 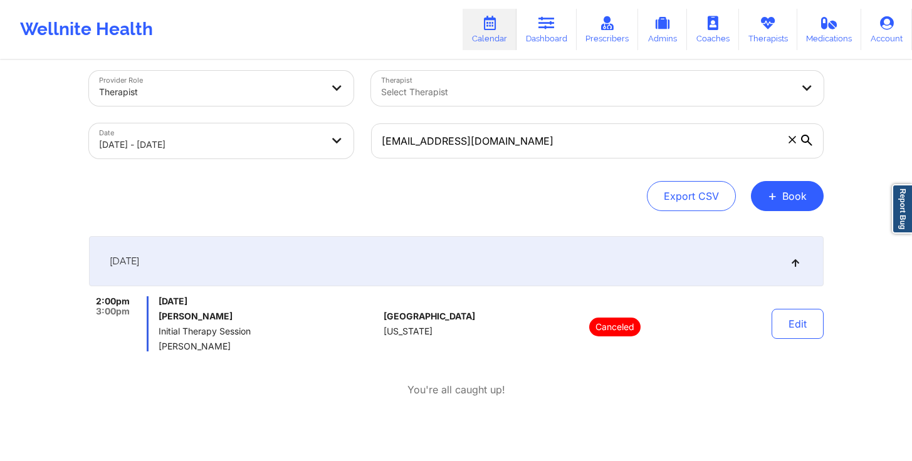 I want to click on a: Dashboard, so click(x=547, y=29).